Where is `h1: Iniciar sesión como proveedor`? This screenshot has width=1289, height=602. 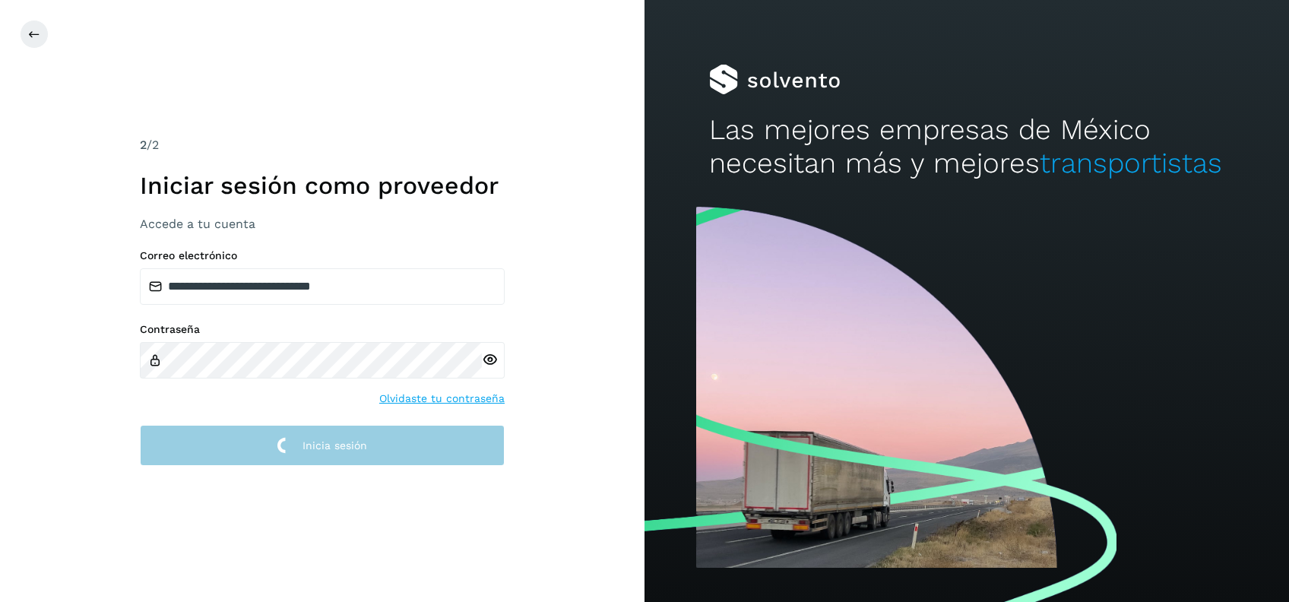 h1: Iniciar sesión como proveedor is located at coordinates (322, 186).